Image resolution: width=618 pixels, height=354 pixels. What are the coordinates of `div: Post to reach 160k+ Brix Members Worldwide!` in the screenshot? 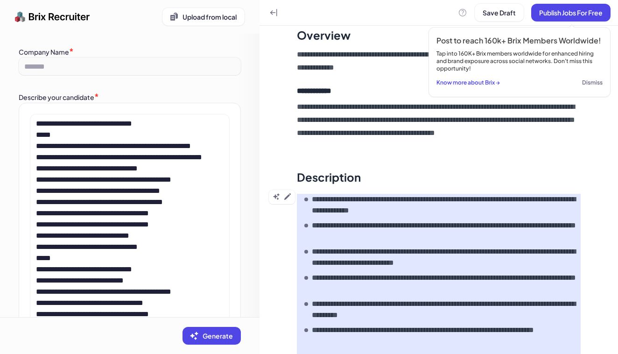 It's located at (520, 41).